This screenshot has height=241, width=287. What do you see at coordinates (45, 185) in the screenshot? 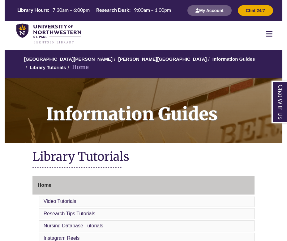
I see `span: Home` at bounding box center [45, 185].